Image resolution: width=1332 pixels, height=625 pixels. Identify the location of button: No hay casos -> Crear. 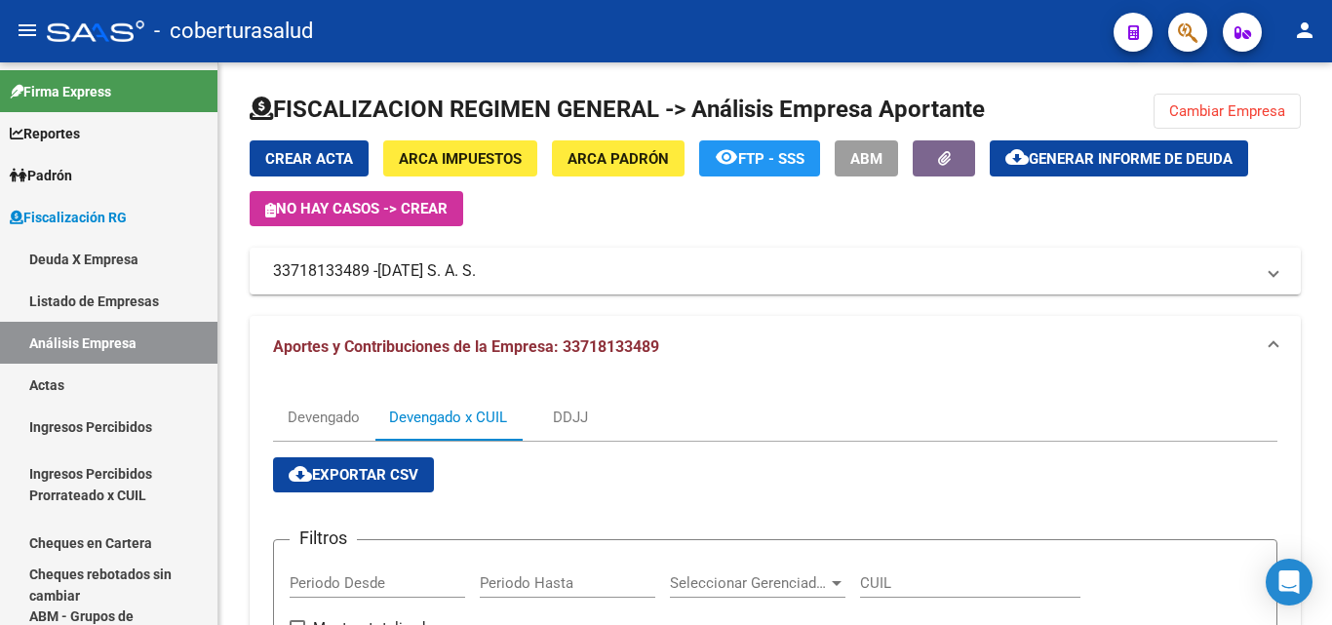
(356, 209).